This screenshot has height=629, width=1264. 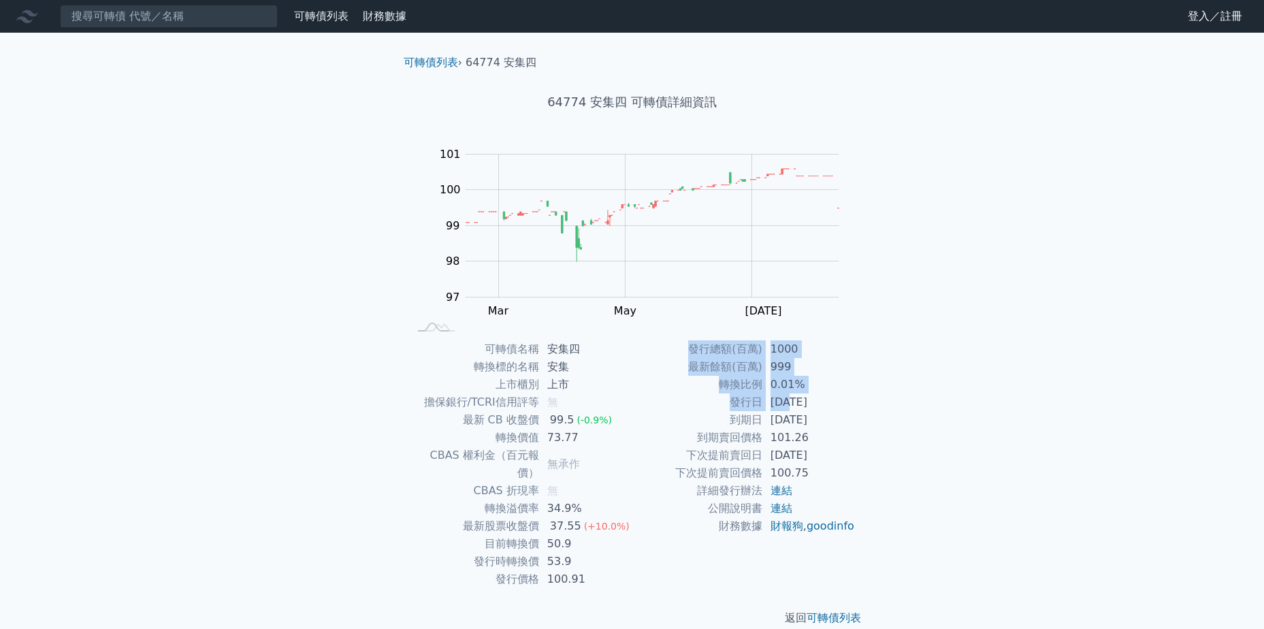 What do you see at coordinates (697, 367) in the screenshot?
I see `td: 最新餘額(百萬)` at bounding box center [697, 367].